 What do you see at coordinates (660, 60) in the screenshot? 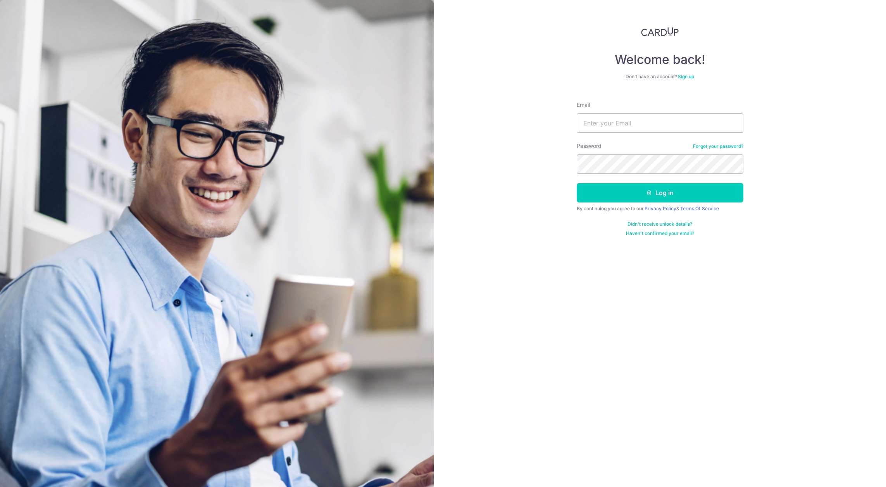
I see `h4: Welcome back!` at bounding box center [660, 60].